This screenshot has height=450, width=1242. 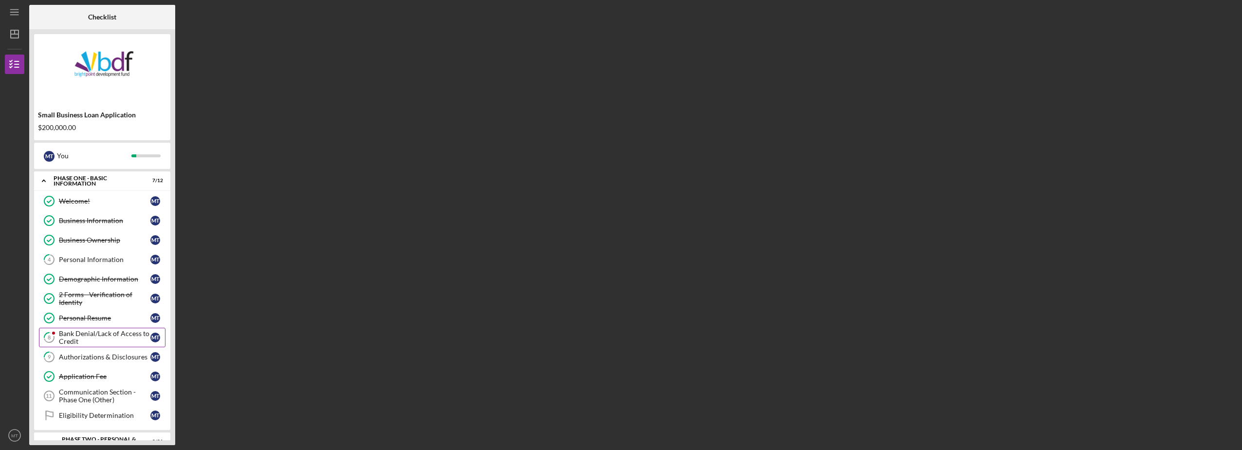 What do you see at coordinates (105, 220) in the screenshot?
I see `div: Business Information` at bounding box center [105, 220].